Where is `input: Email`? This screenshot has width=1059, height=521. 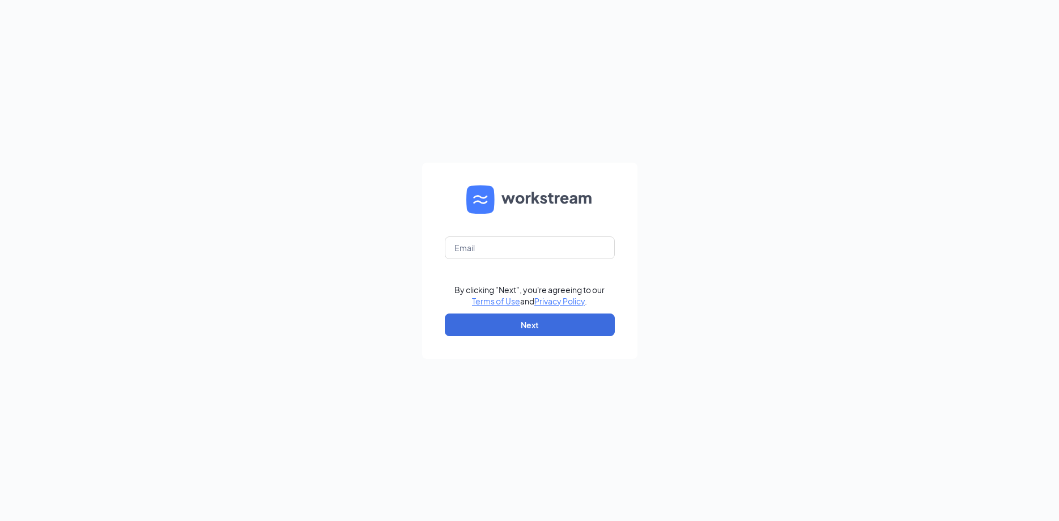 input: Email is located at coordinates (530, 248).